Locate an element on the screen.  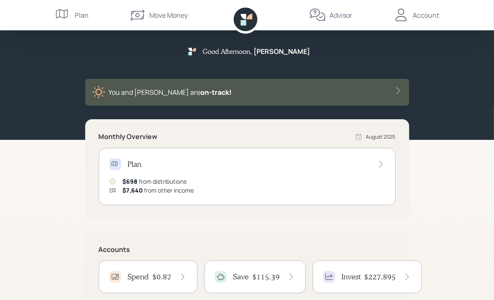
div: Account is located at coordinates (426, 15).